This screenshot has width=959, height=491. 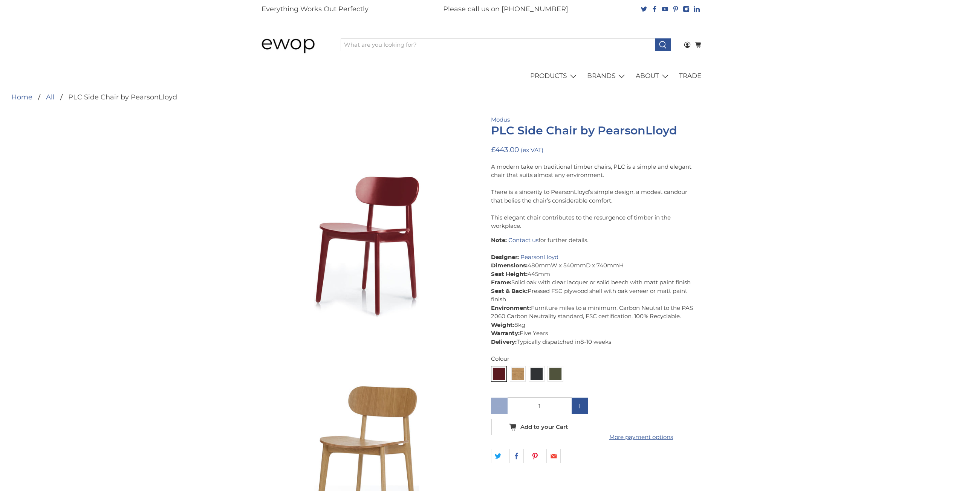 I want to click on nav: breadcrumbs, so click(x=94, y=97).